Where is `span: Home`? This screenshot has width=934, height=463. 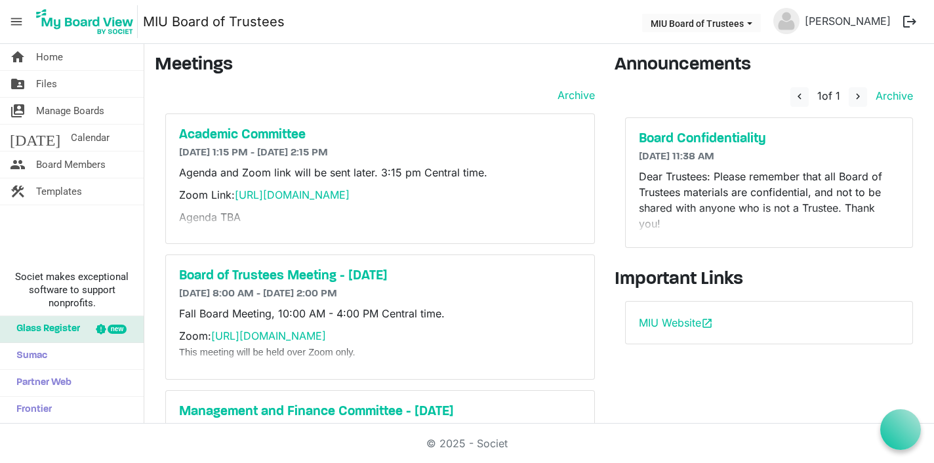
span: Home is located at coordinates (49, 57).